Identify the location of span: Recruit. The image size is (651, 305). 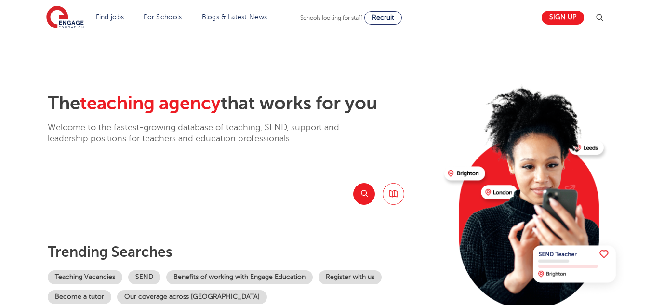
(383, 17).